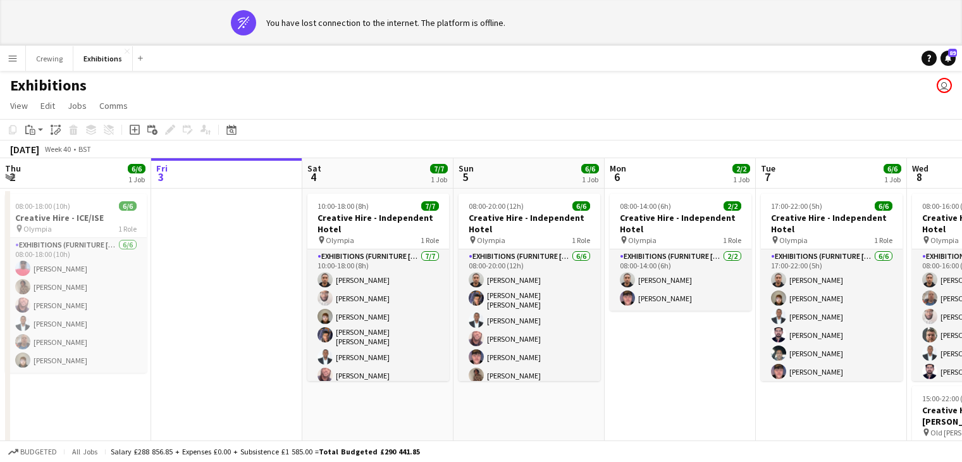 The height and width of the screenshot is (462, 962). What do you see at coordinates (953, 53) in the screenshot?
I see `span: 89` at bounding box center [953, 53].